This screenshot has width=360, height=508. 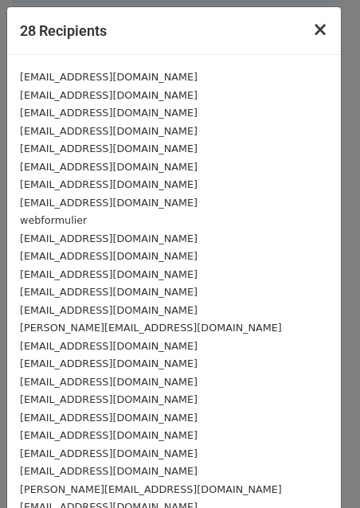 I want to click on small: webformulier, so click(x=53, y=220).